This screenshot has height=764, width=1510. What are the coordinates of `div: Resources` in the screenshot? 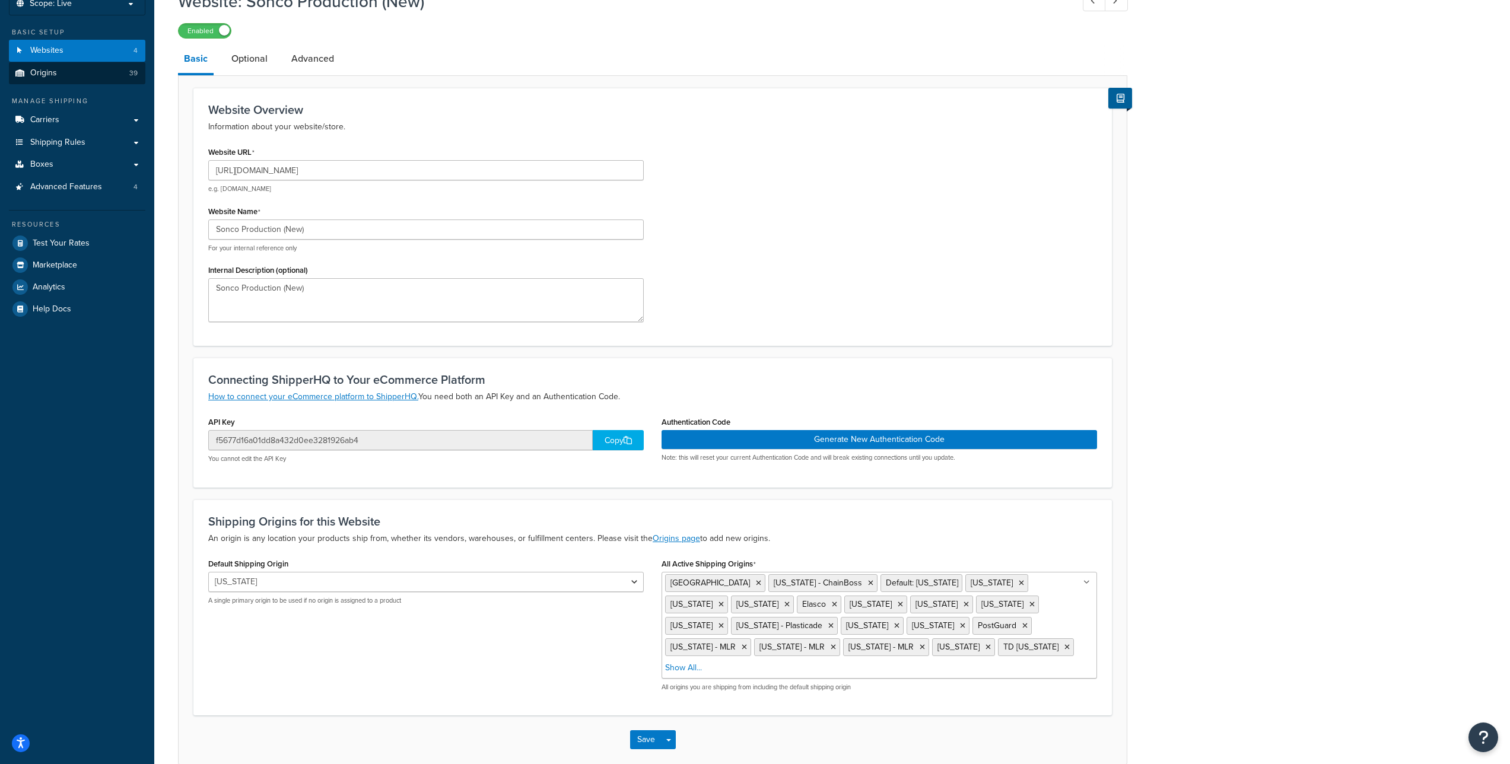 It's located at (77, 224).